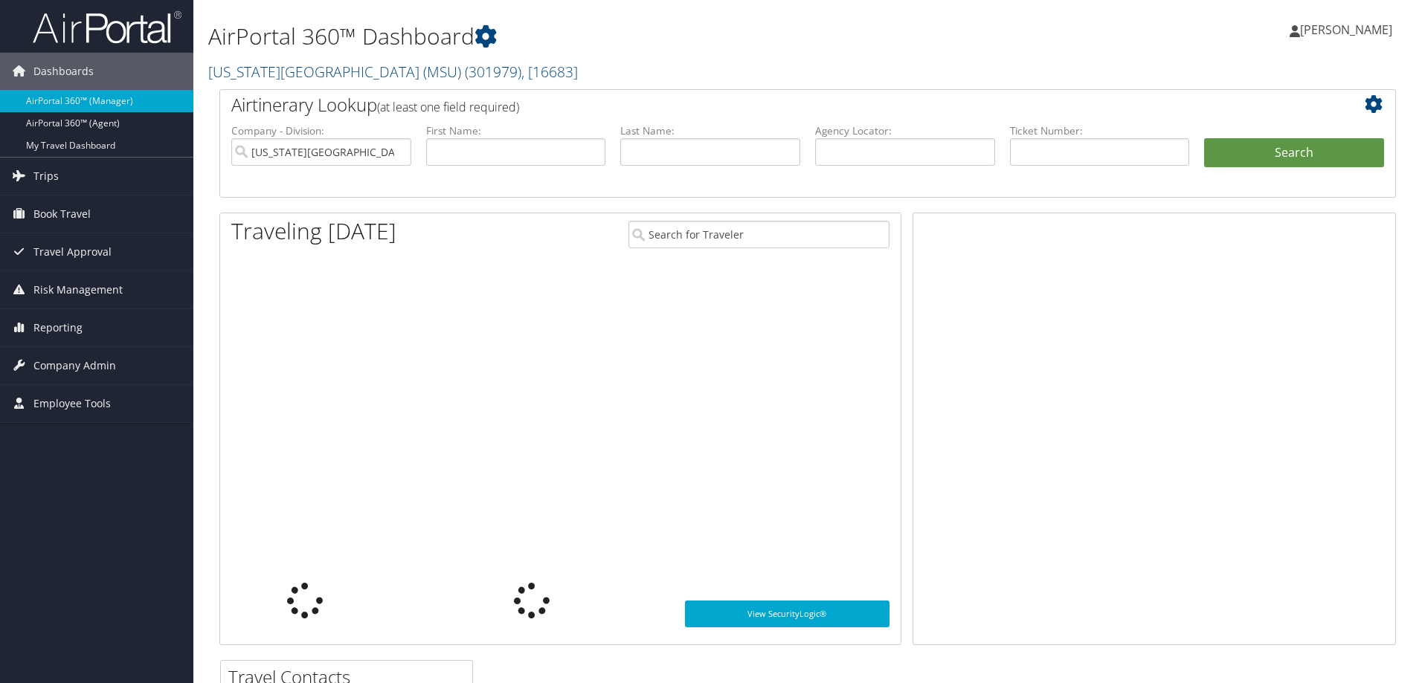 The height and width of the screenshot is (683, 1422). What do you see at coordinates (72, 252) in the screenshot?
I see `span: Travel Approval` at bounding box center [72, 252].